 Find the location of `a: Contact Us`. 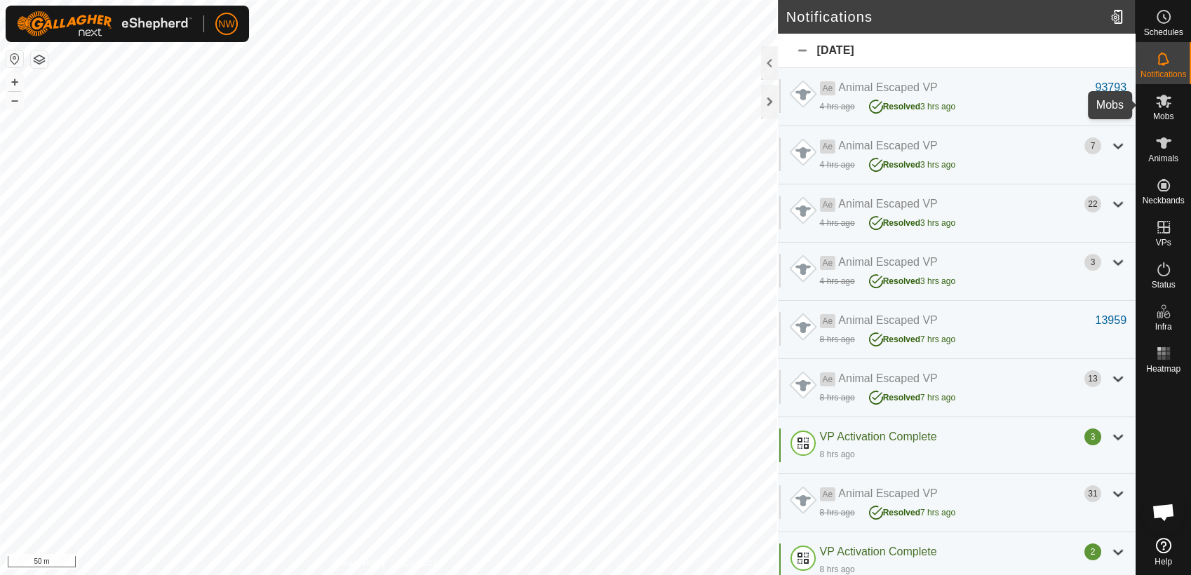

a: Contact Us is located at coordinates (423, 563).